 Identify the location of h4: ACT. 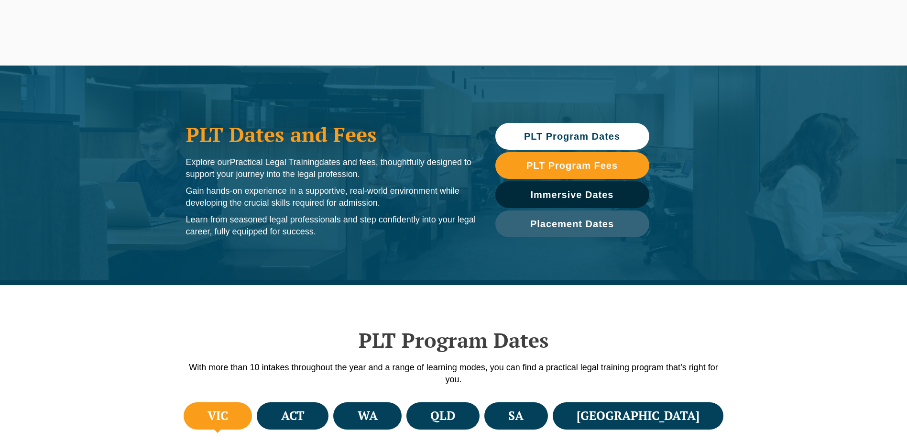
(293, 415).